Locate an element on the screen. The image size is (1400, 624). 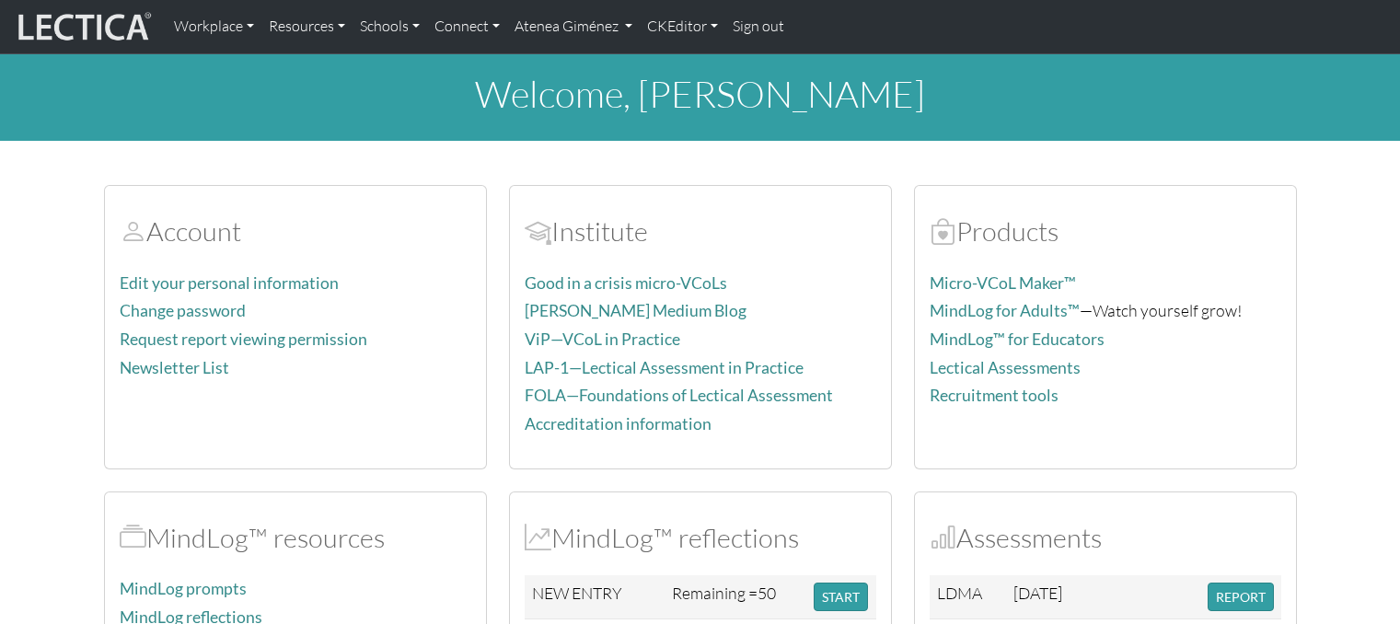
a: Schools is located at coordinates (389, 27).